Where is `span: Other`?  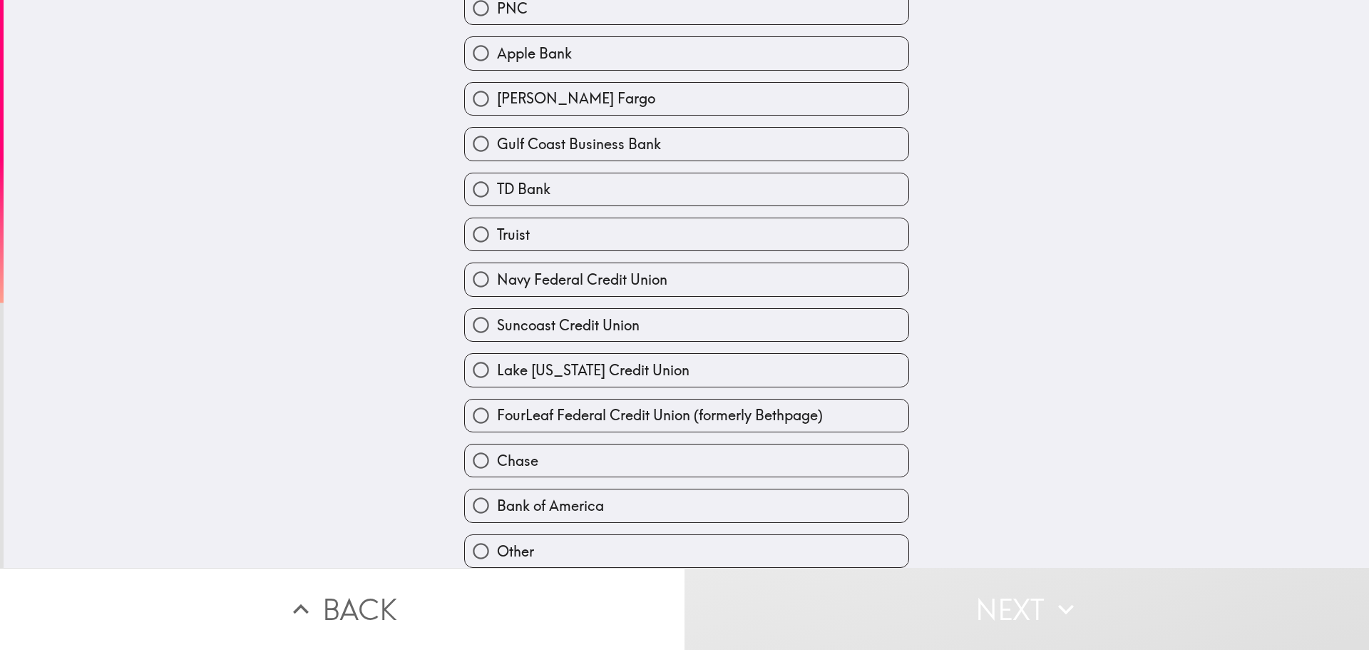 span: Other is located at coordinates (515, 551).